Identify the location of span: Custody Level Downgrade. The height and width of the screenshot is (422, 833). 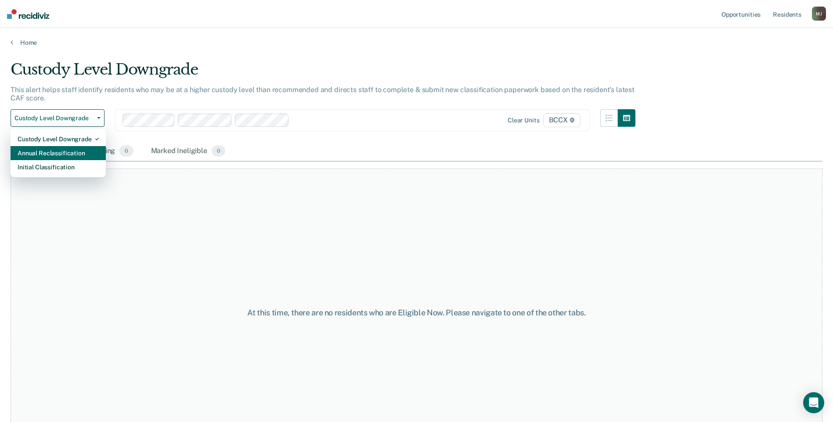
(54, 118).